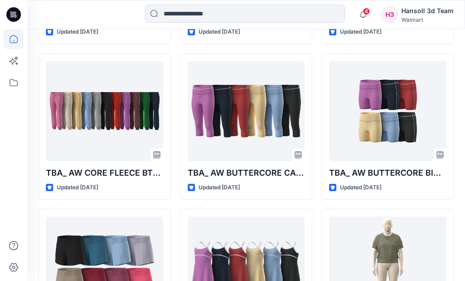  Describe the element at coordinates (427, 20) in the screenshot. I see `div: Walmart` at that location.